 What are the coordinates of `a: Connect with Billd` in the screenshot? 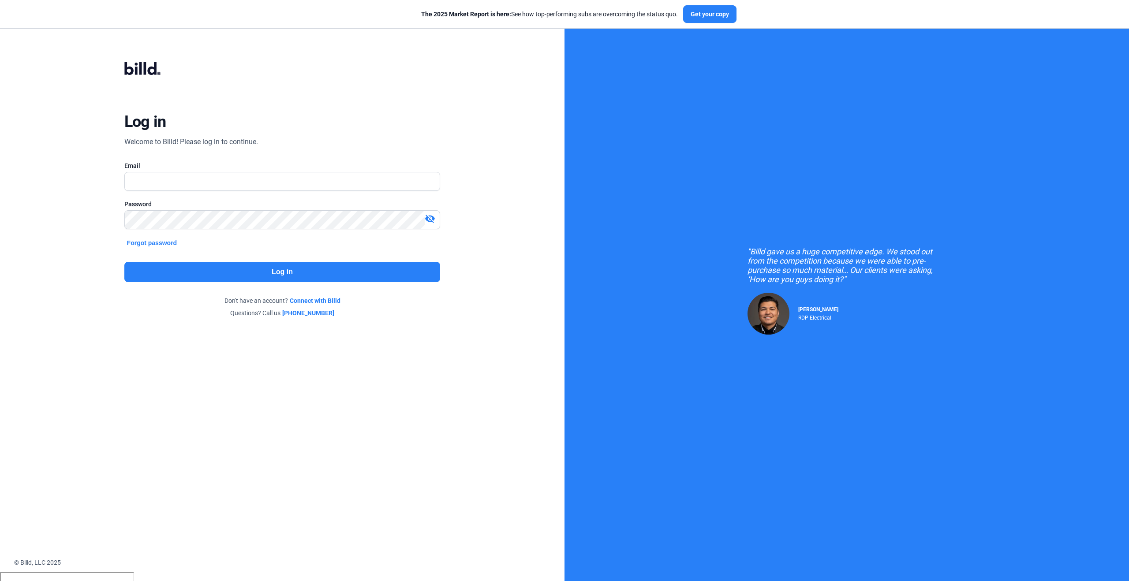 It's located at (315, 301).